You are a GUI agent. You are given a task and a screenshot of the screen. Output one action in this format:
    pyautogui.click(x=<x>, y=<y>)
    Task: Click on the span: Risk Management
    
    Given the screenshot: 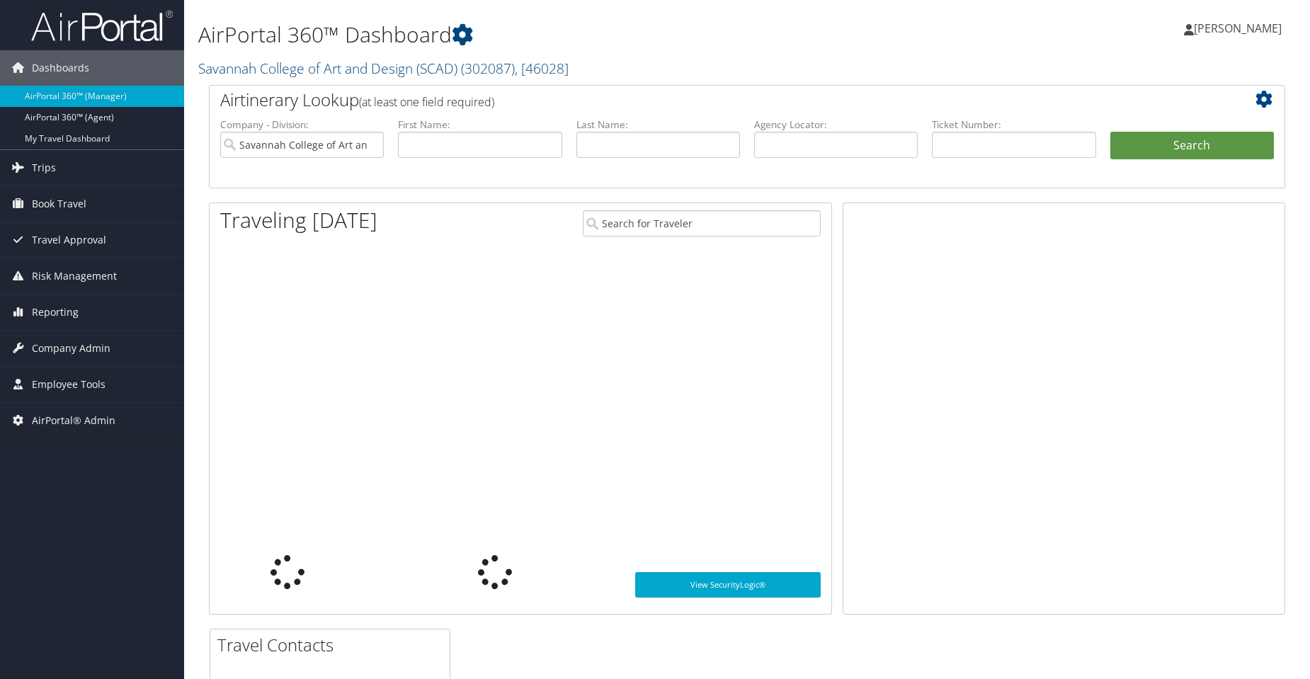 What is the action you would take?
    pyautogui.click(x=74, y=276)
    